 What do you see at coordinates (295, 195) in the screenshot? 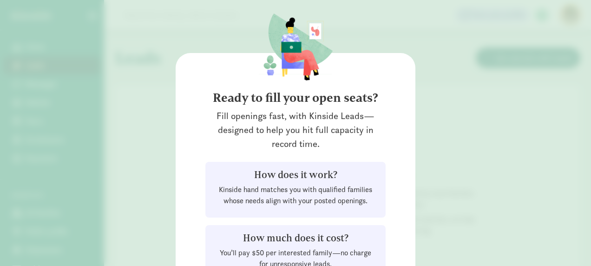
I see `p: Kinside hand matches you with qualified families whose needs align with your posted openings.` at bounding box center [295, 195].